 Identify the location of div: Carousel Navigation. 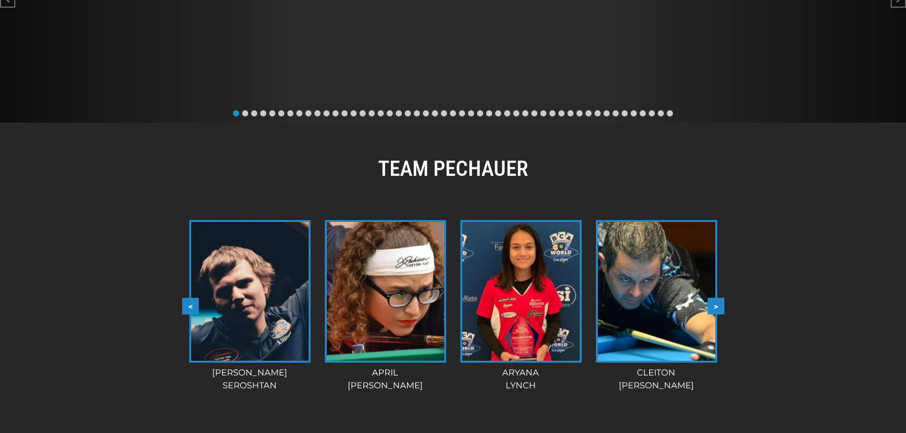
(453, 306).